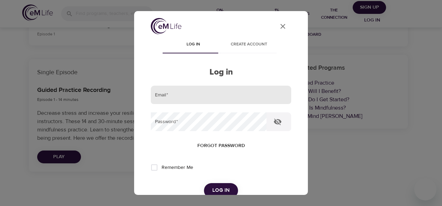 The height and width of the screenshot is (206, 442). Describe the element at coordinates (166, 26) in the screenshot. I see `img: logo` at that location.